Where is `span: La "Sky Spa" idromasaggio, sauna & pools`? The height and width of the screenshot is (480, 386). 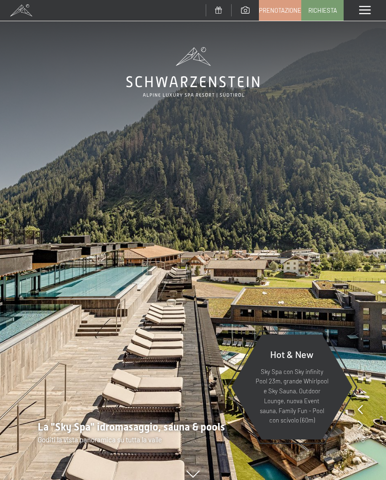 span: La "Sky Spa" idromasaggio, sauna & pools is located at coordinates (131, 427).